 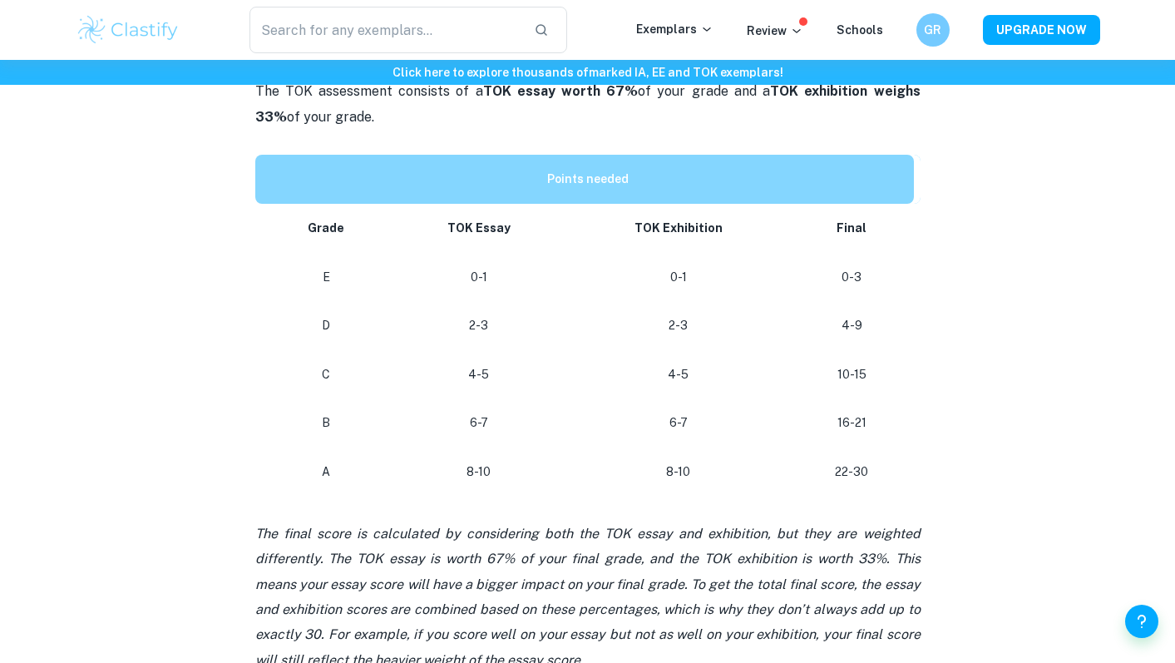 I want to click on p: 22-30, so click(x=852, y=472).